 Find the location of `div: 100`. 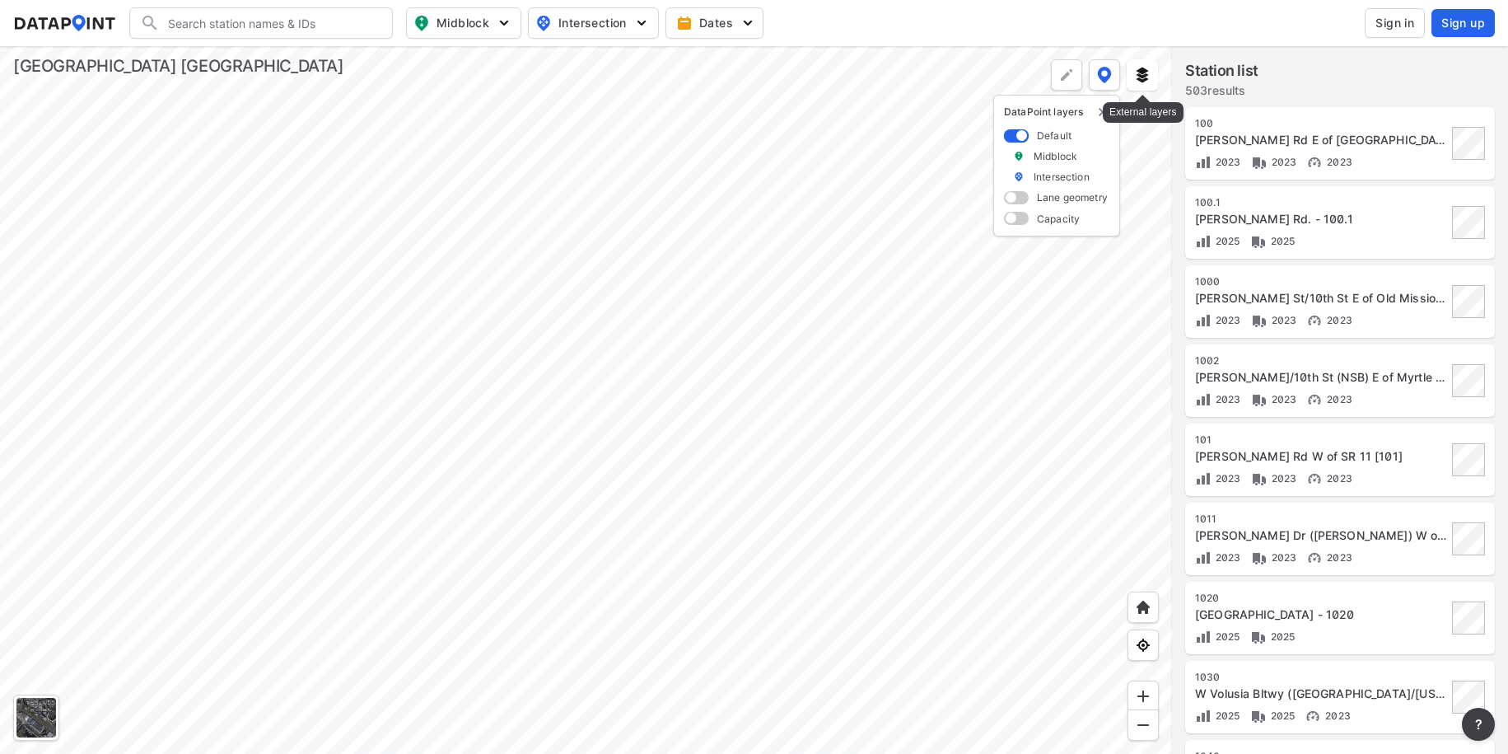

div: 100 is located at coordinates (1321, 124).